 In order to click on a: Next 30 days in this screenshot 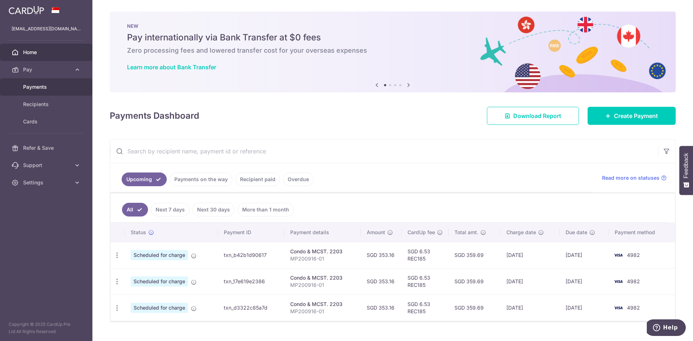, I will do `click(213, 210)`.